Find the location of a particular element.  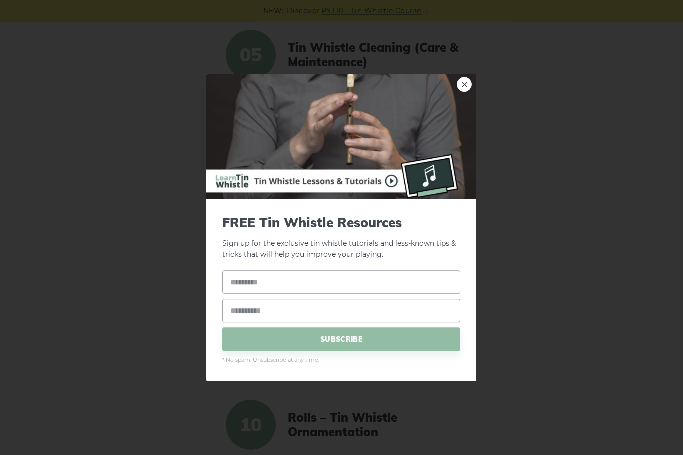

p: Sign up for the exclusive tin whistle tutorials and less-known tips & tricks that will help you i... is located at coordinates (341, 238).